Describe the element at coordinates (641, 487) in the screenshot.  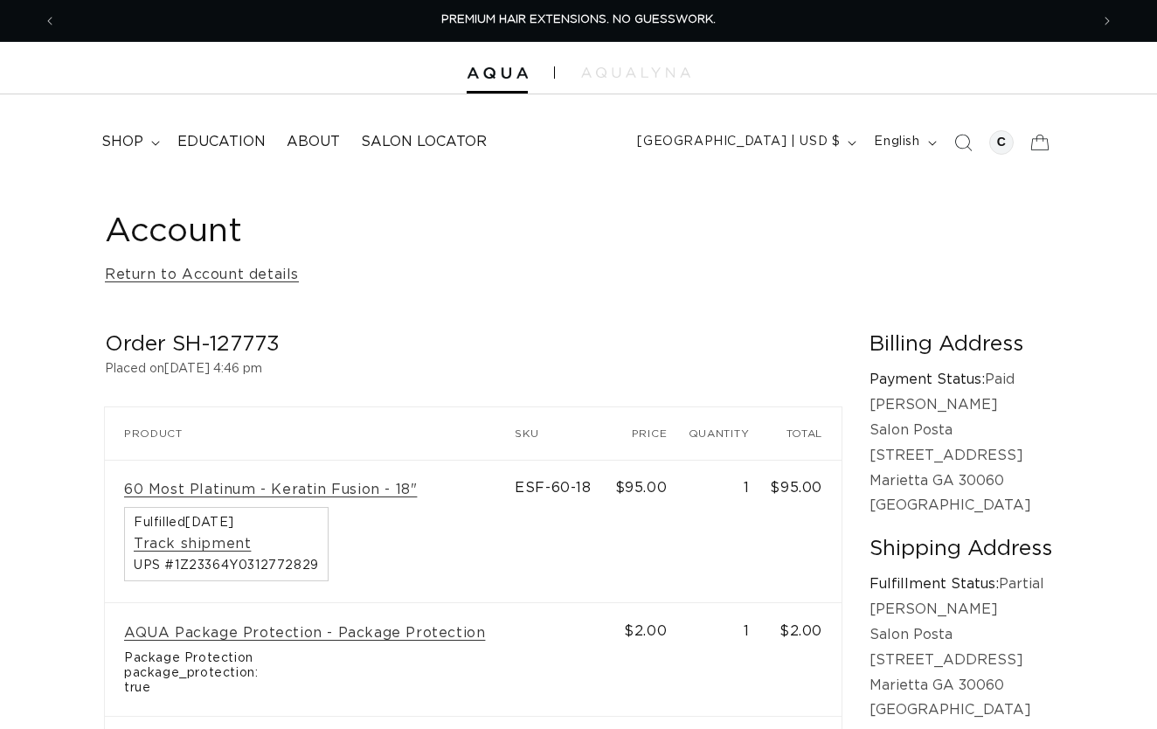
I see `span: $95.00` at that location.